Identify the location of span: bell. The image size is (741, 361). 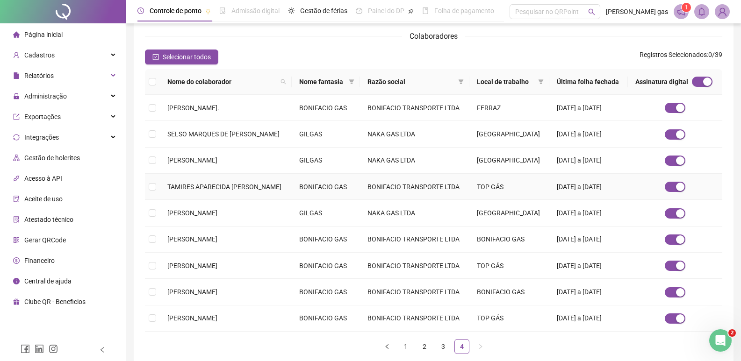
(702, 12).